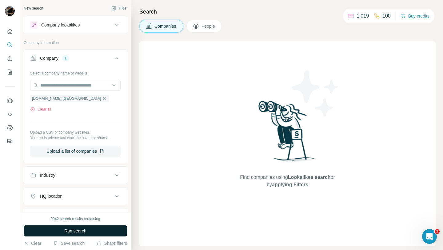  What do you see at coordinates (75, 231) in the screenshot?
I see `span: Run search` at bounding box center [75, 231].